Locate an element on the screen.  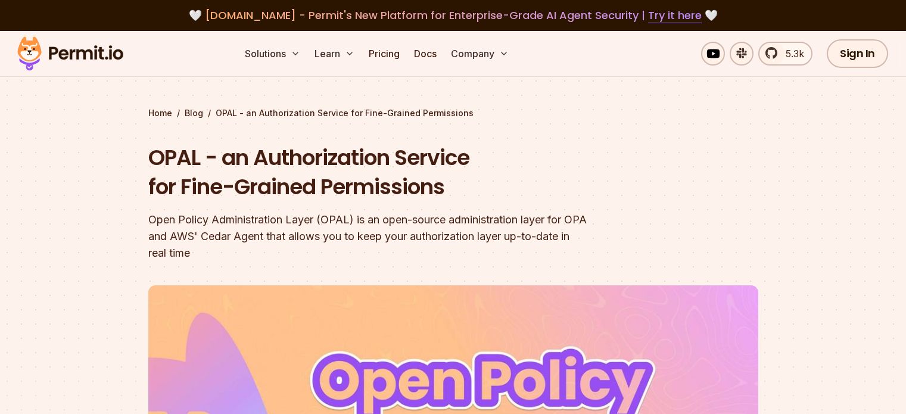
a: 5.3k is located at coordinates (785, 54).